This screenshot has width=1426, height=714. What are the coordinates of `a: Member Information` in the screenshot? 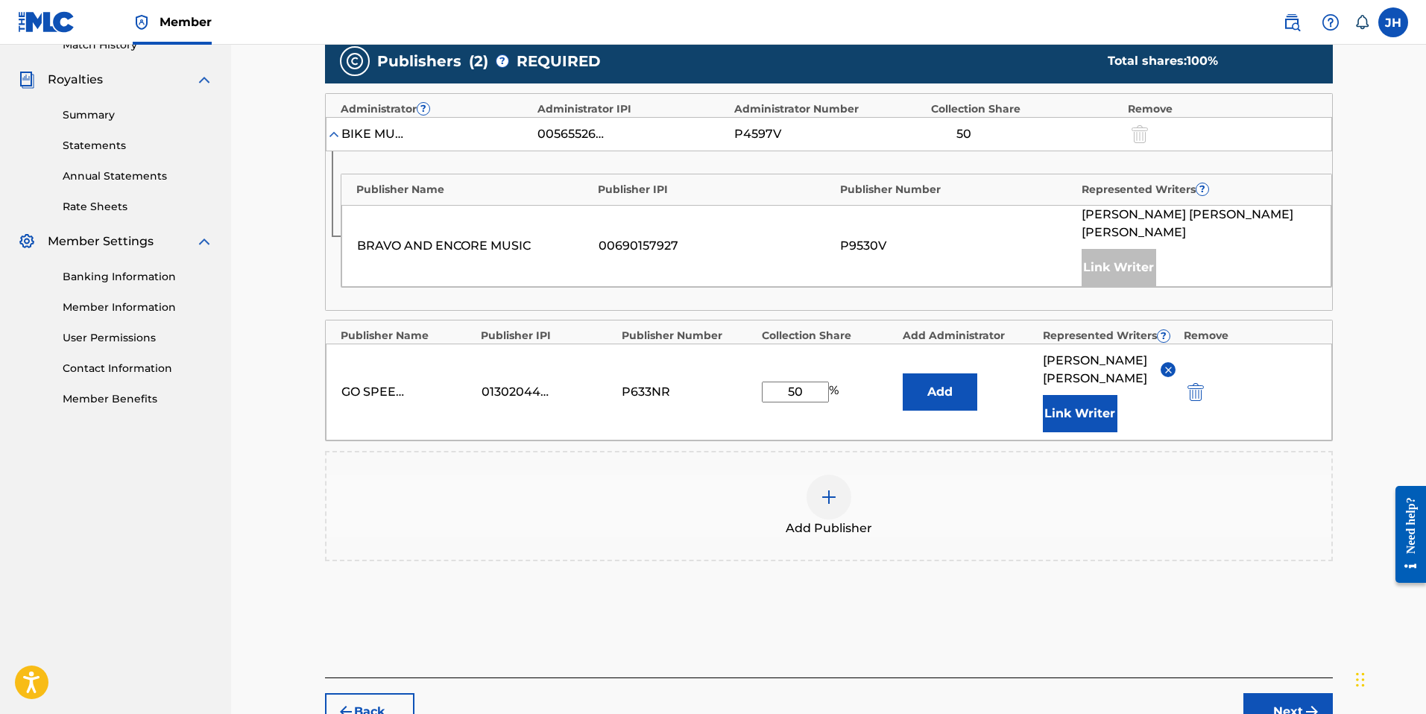 It's located at (138, 307).